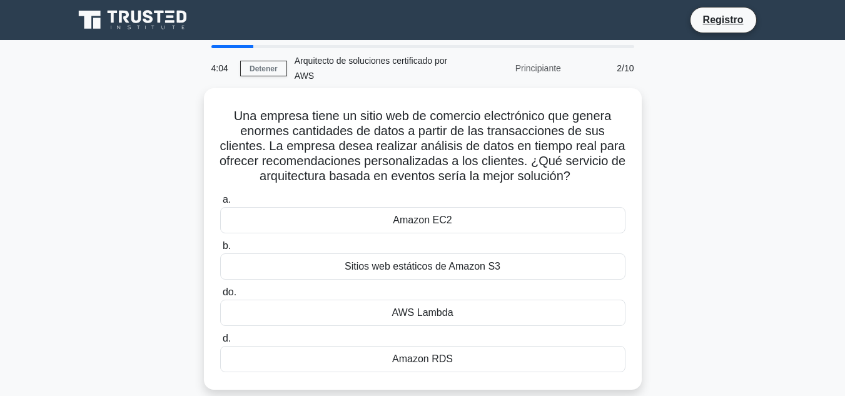 This screenshot has height=396, width=845. I want to click on font: Amazon EC2, so click(422, 220).